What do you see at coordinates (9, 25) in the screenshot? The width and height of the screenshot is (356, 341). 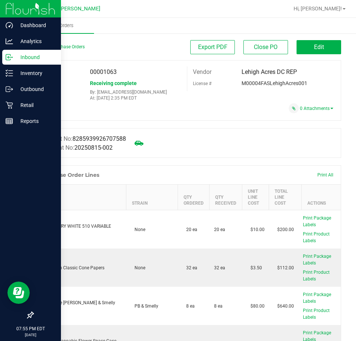 I see `inline-svg: Dashboard` at bounding box center [9, 25].